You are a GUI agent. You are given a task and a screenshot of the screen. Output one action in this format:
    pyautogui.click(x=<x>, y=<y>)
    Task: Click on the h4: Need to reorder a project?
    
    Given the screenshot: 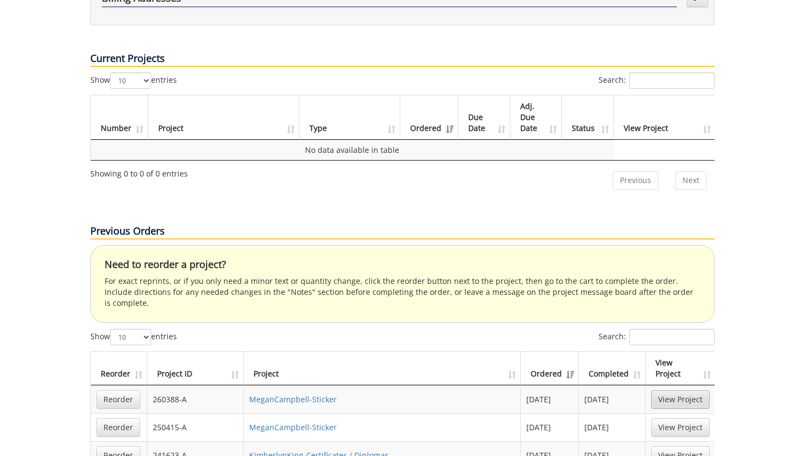 What is the action you would take?
    pyautogui.click(x=402, y=264)
    